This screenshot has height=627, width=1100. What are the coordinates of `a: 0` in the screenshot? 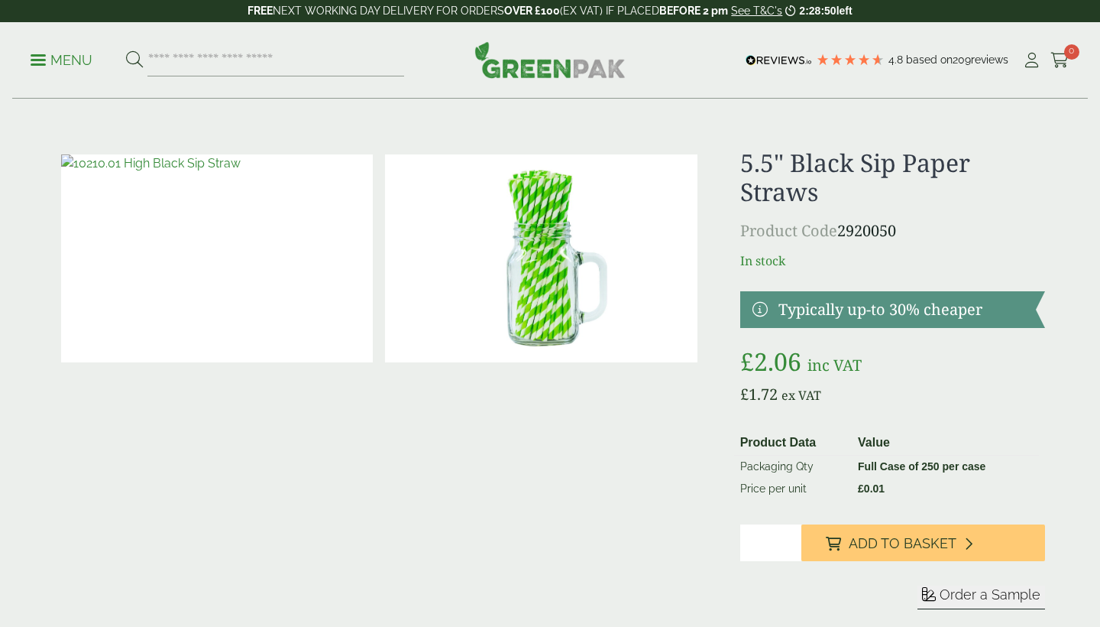 It's located at (1060, 60).